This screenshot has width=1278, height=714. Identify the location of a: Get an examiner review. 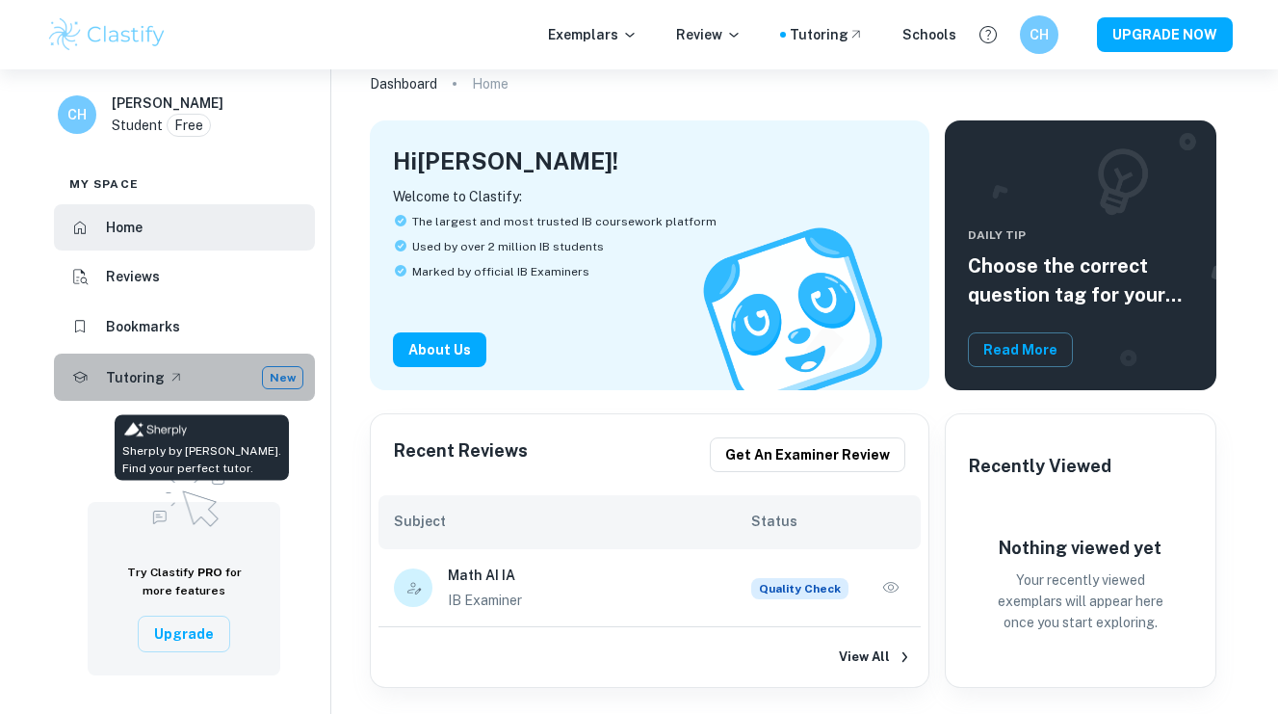
(807, 455).